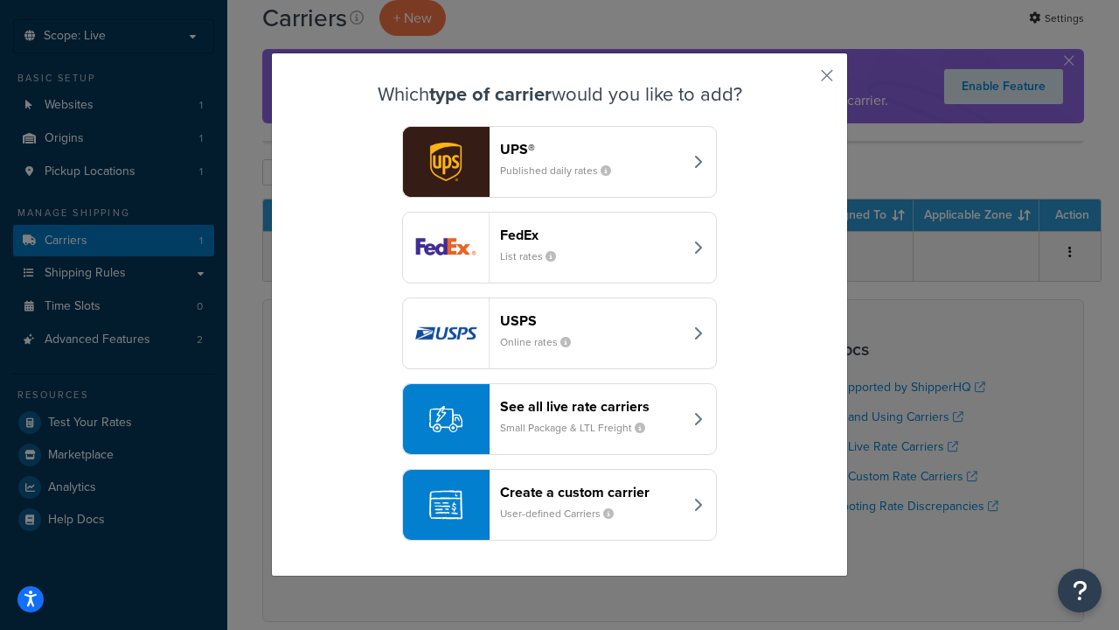  What do you see at coordinates (591, 234) in the screenshot?
I see `header: FedEx` at bounding box center [591, 234].